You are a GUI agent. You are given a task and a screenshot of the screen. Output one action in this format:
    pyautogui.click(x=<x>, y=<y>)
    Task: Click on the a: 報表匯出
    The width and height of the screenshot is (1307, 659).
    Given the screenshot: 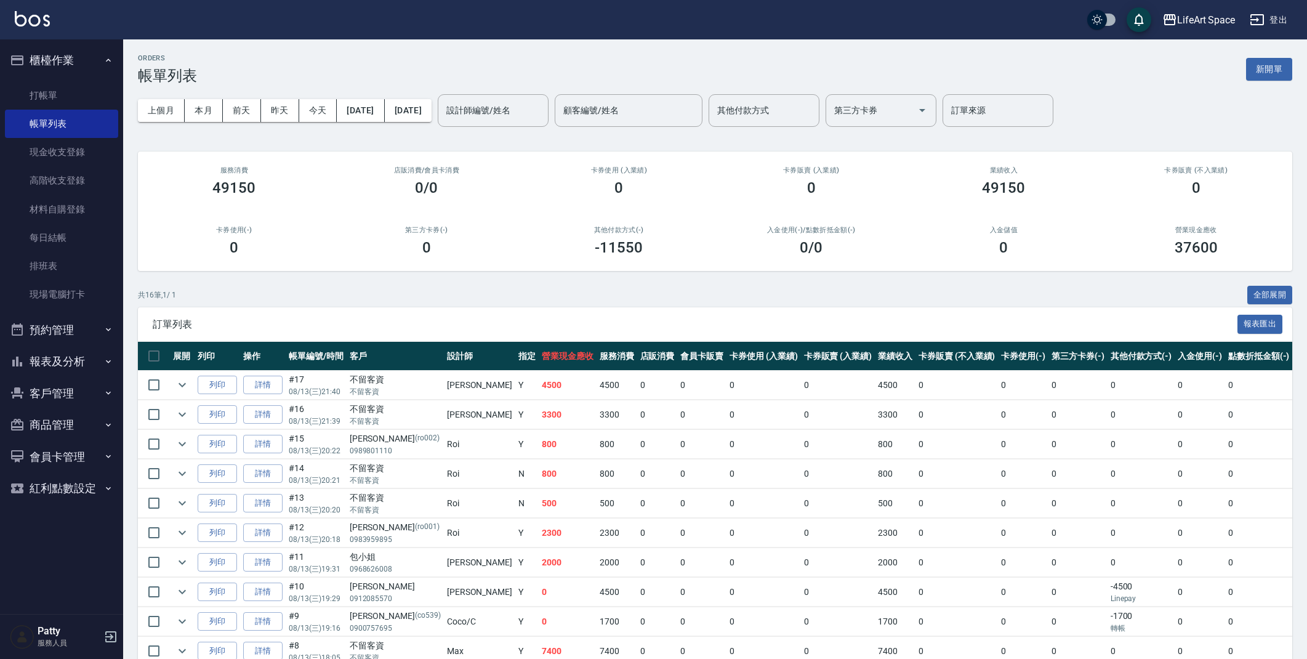 What is the action you would take?
    pyautogui.click(x=1260, y=323)
    